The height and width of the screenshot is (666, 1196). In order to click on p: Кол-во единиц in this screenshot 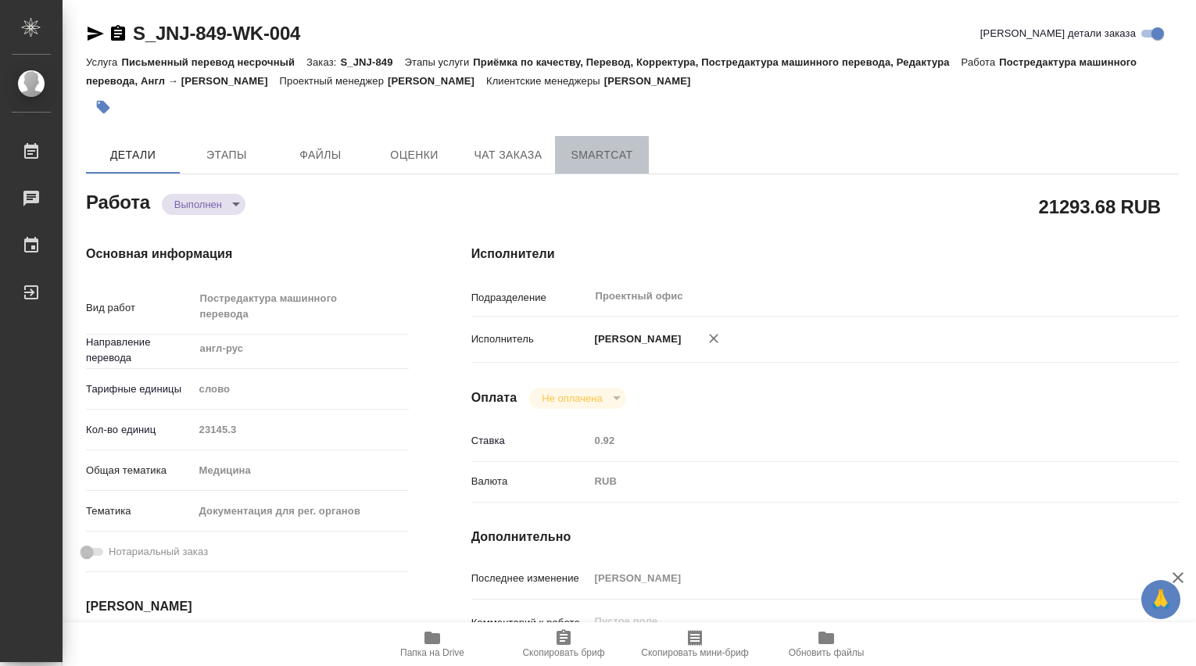, I will do `click(140, 430)`.